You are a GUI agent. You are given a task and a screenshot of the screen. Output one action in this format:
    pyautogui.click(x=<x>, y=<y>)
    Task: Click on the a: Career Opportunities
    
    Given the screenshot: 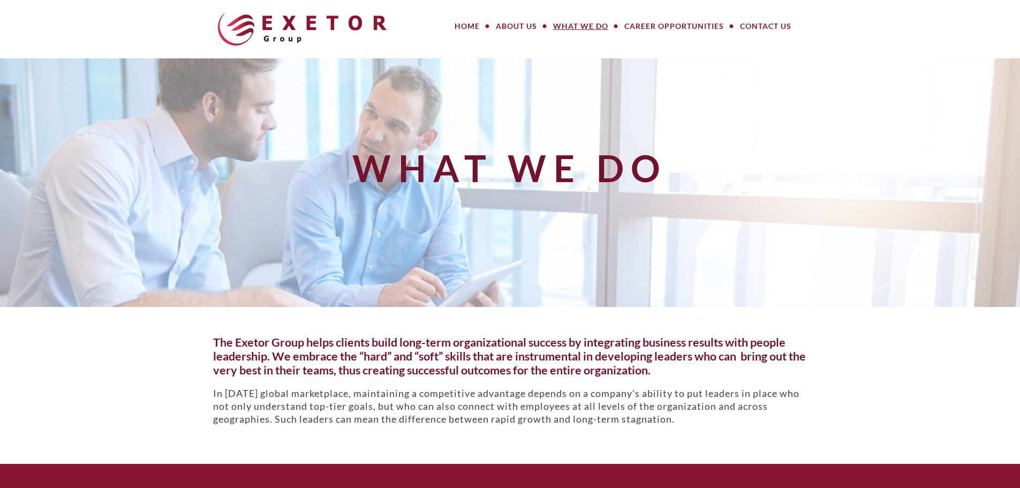 What is the action you would take?
    pyautogui.click(x=674, y=26)
    